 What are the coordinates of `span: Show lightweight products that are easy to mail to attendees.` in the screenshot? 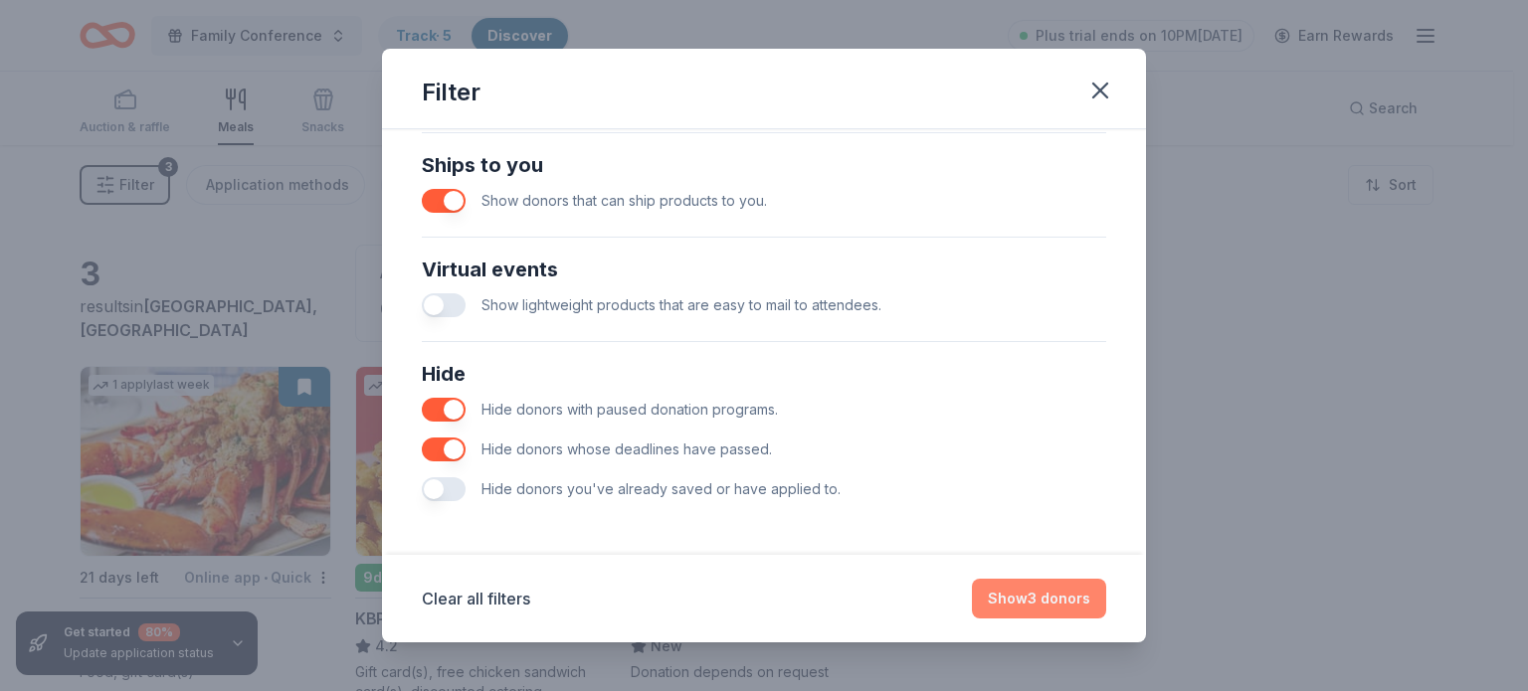 It's located at (681, 304).